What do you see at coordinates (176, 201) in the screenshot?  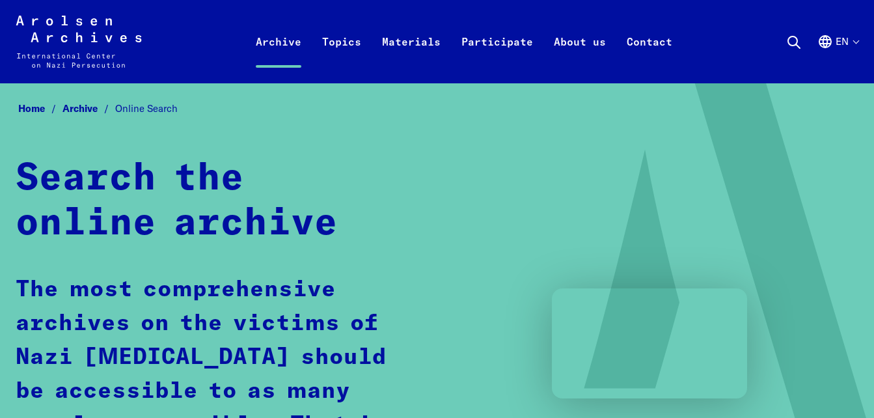 I see `strong: Search the online archive` at bounding box center [176, 201].